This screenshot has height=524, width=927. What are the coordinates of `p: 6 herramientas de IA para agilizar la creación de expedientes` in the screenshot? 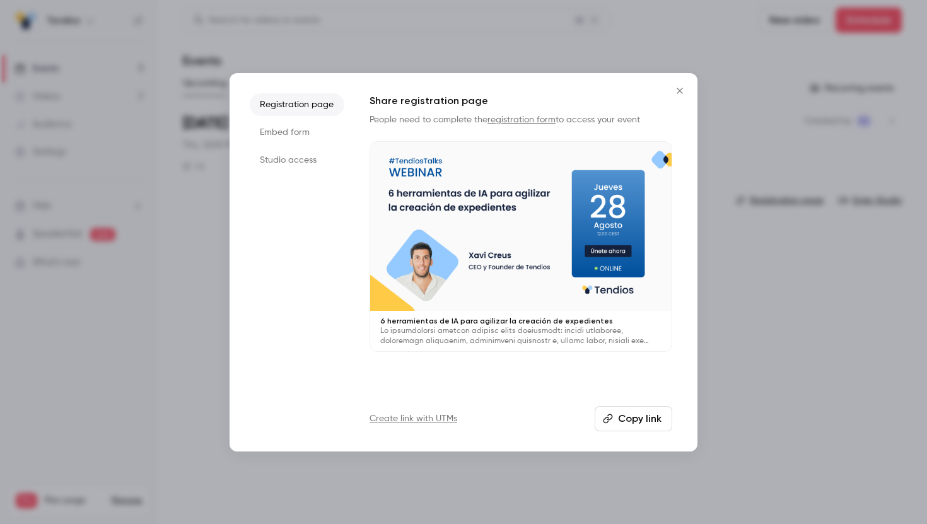 It's located at (521, 321).